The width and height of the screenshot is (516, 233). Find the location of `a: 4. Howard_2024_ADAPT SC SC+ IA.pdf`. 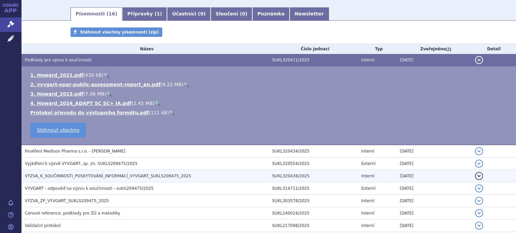

a: 4. Howard_2024_ADAPT SC SC+ IA.pdf is located at coordinates (81, 103).